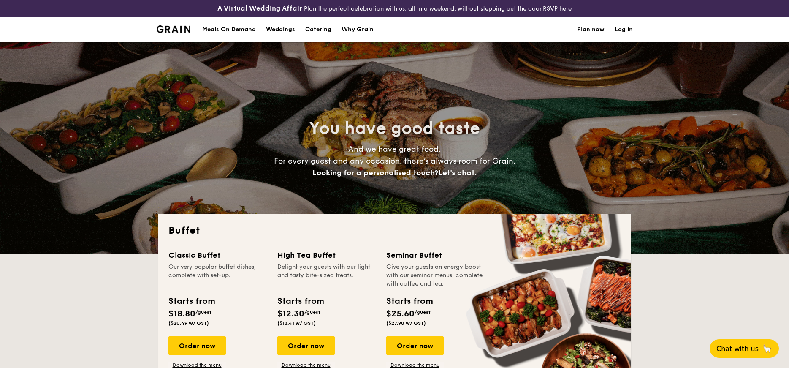 The width and height of the screenshot is (789, 368). I want to click on span: $25.60, so click(400, 314).